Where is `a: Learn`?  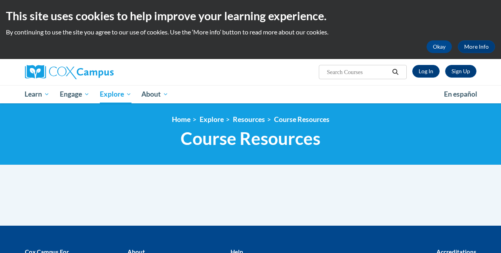
a: Learn is located at coordinates (37, 94).